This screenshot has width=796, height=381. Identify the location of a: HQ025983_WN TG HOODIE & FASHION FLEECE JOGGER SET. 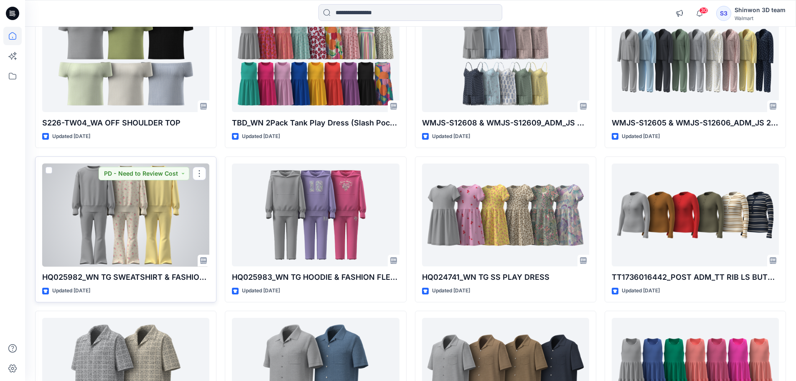
(316, 215).